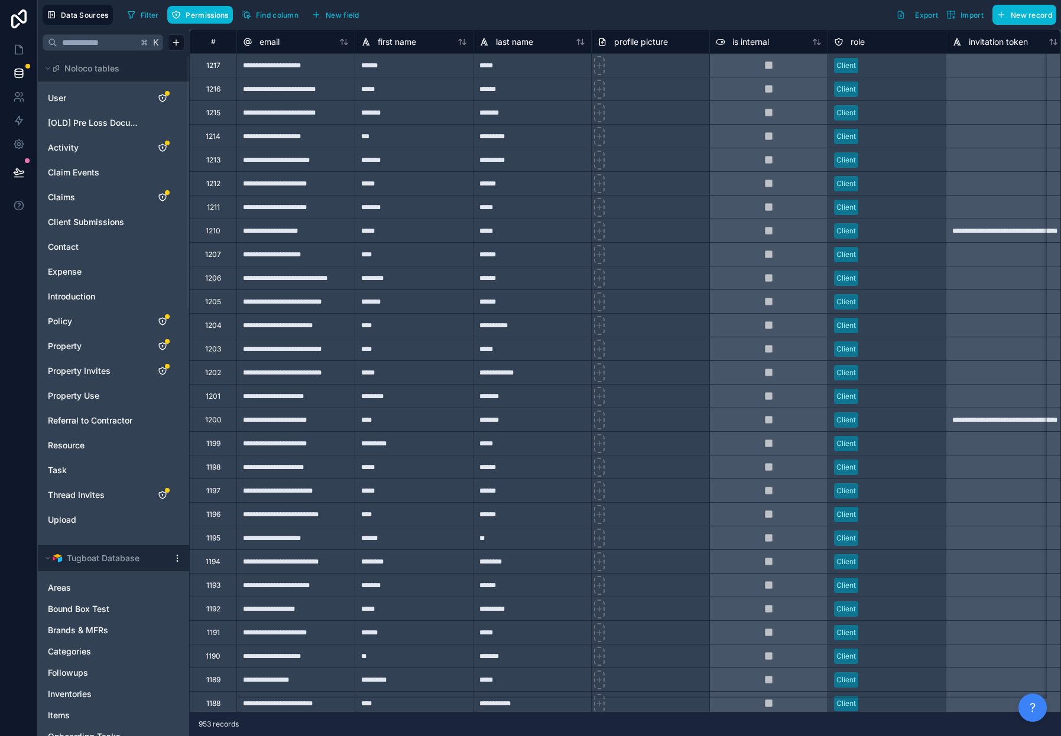  I want to click on div: Items, so click(113, 716).